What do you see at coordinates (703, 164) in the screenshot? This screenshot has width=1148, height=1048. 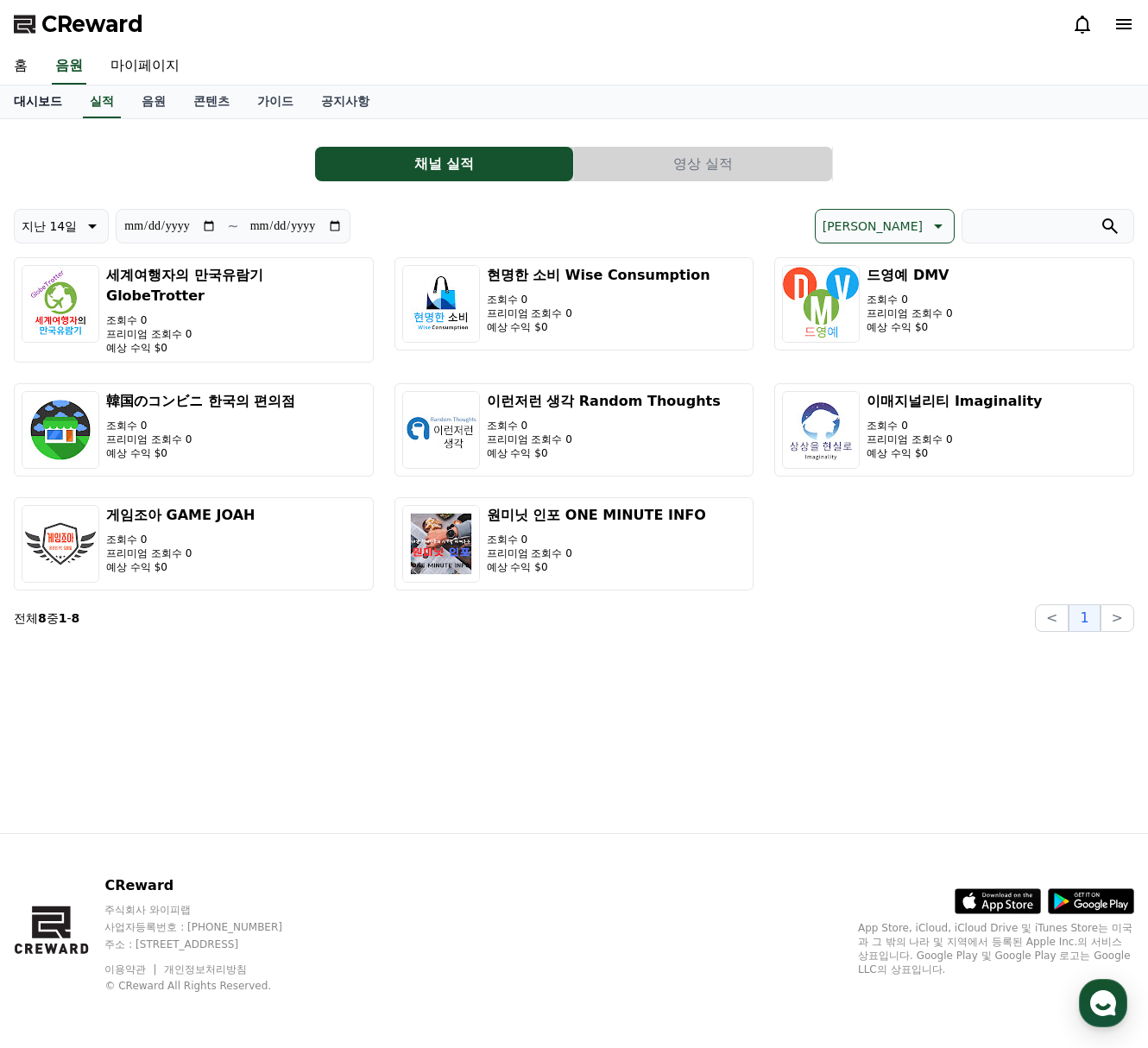 I see `a: 영상 실적` at bounding box center [703, 164].